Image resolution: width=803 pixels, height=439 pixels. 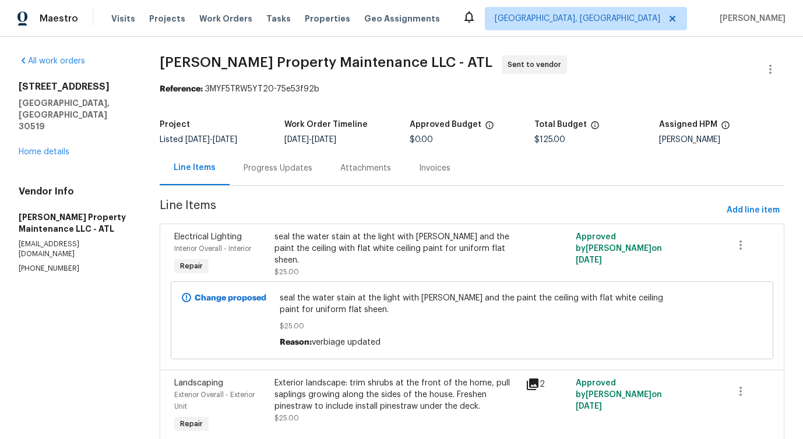 What do you see at coordinates (213, 249) in the screenshot?
I see `span: Interior Overall - Interior` at bounding box center [213, 249].